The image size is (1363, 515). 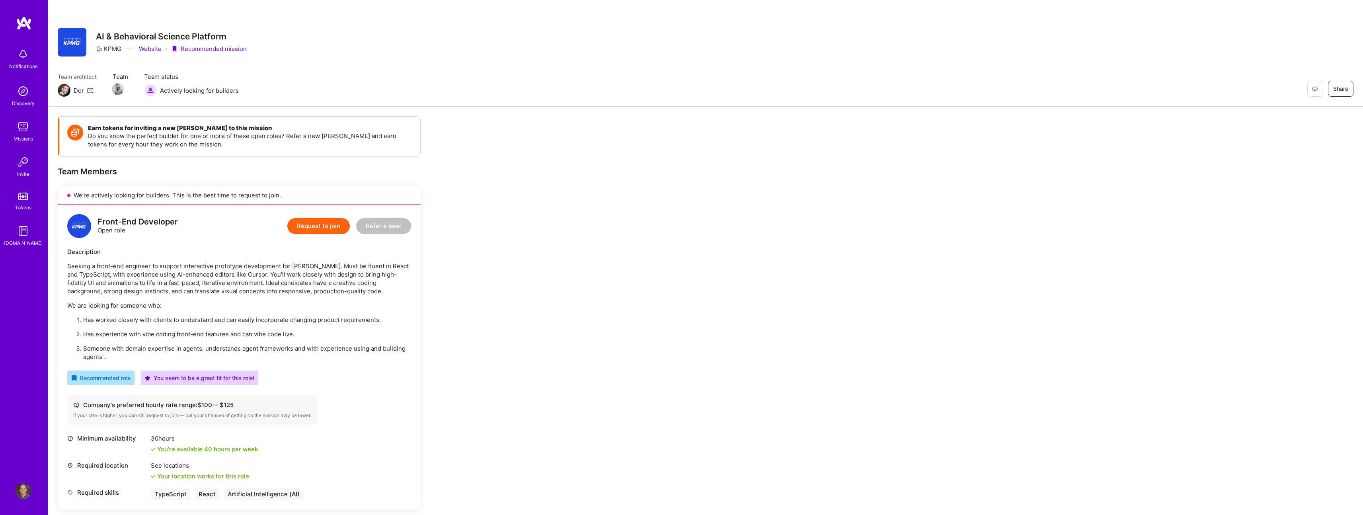 I want to click on img: Company Logo, so click(x=72, y=42).